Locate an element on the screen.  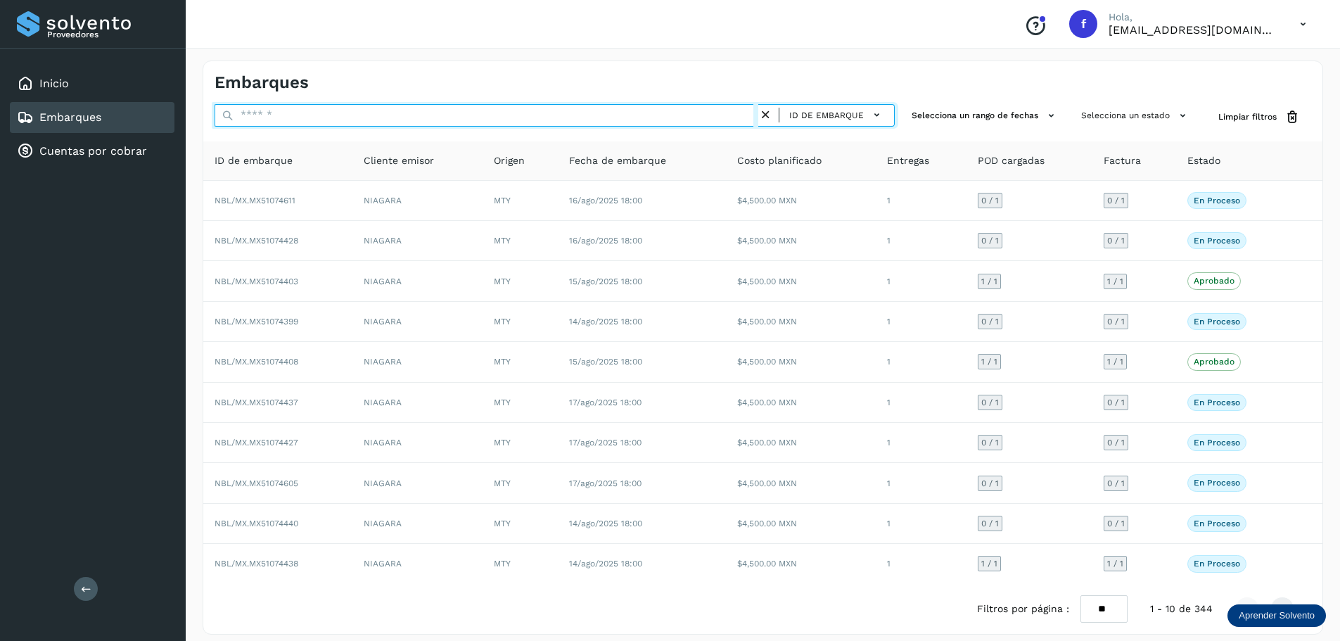
button: Selecciona un estado is located at coordinates (1135, 115).